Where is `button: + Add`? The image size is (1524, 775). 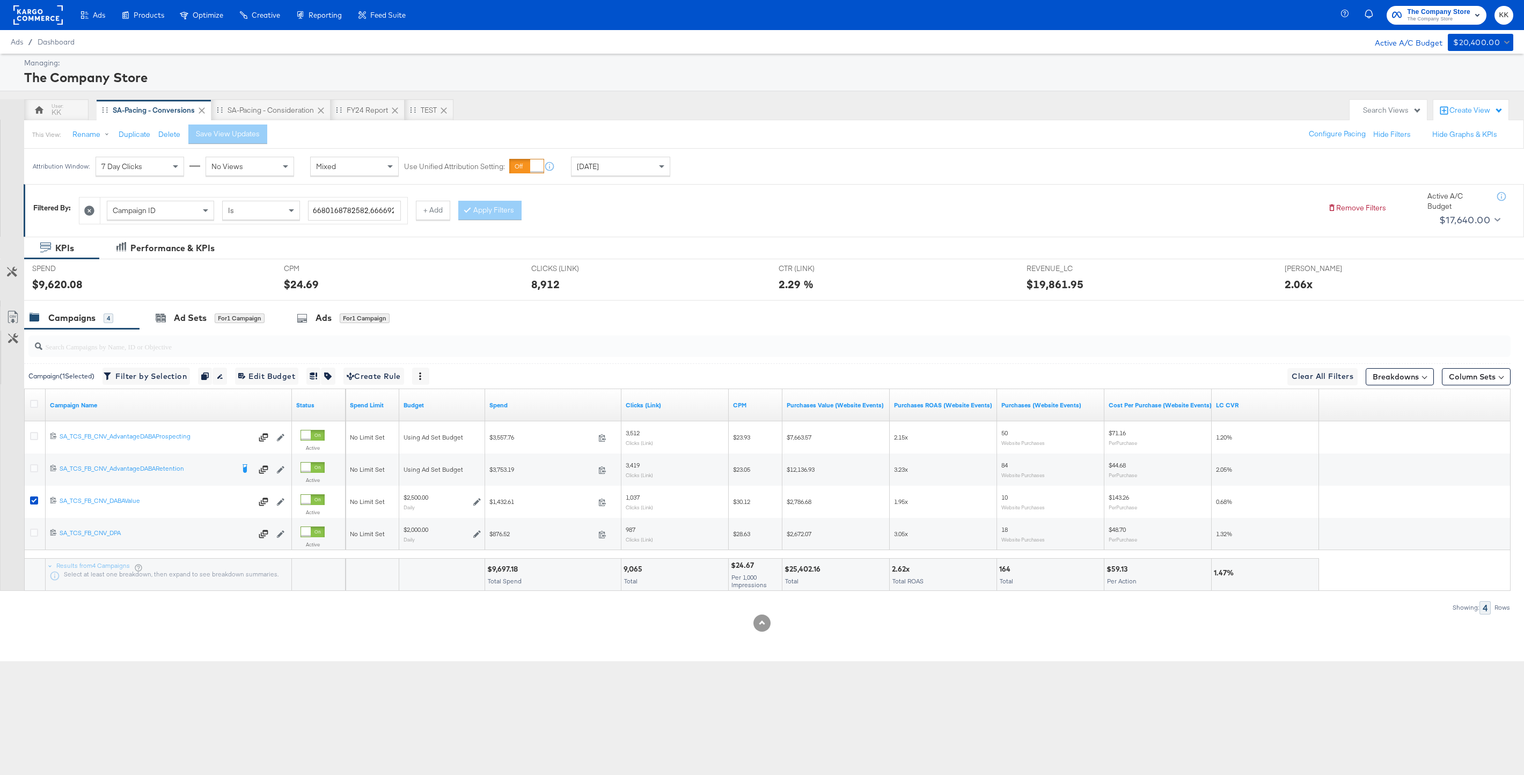 button: + Add is located at coordinates (433, 210).